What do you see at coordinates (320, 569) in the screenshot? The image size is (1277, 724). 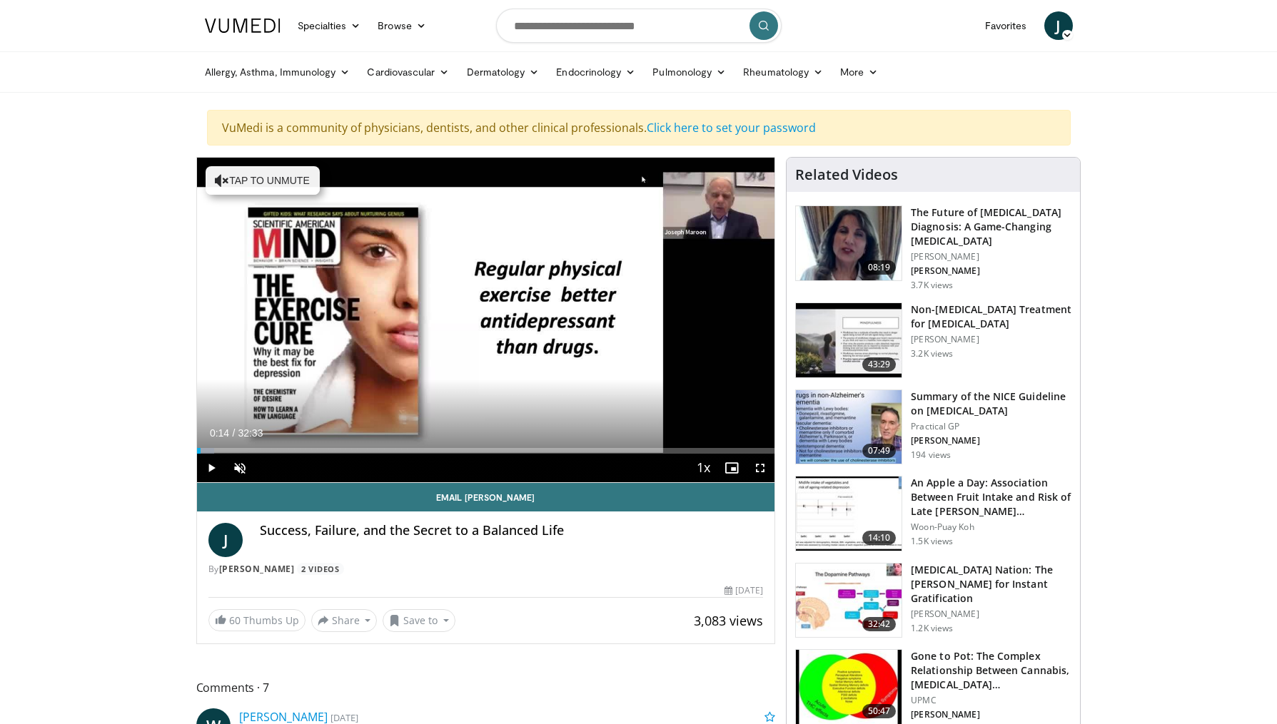 I see `a: 2 Videos` at bounding box center [320, 569].